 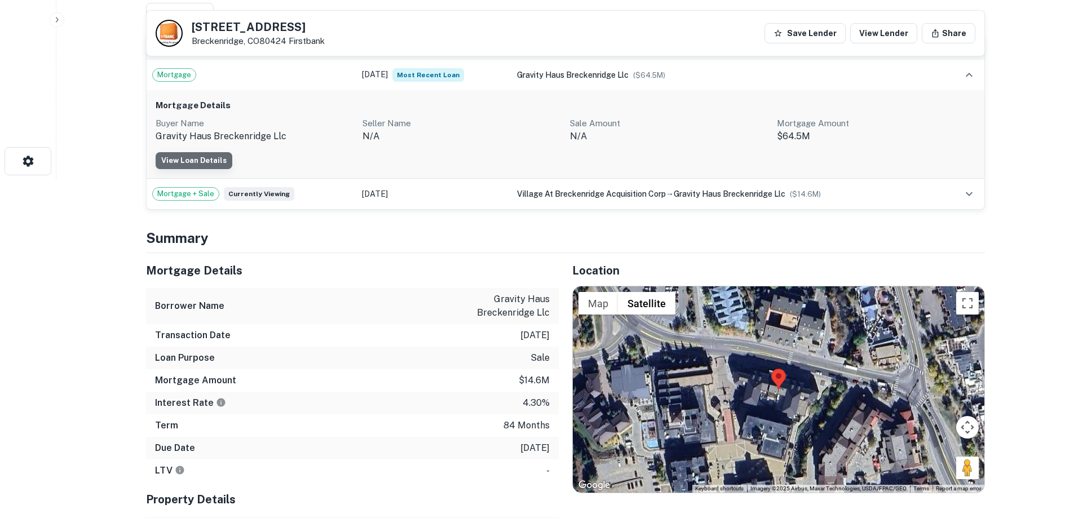 What do you see at coordinates (175, 448) in the screenshot?
I see `h6: Due Date` at bounding box center [175, 448].